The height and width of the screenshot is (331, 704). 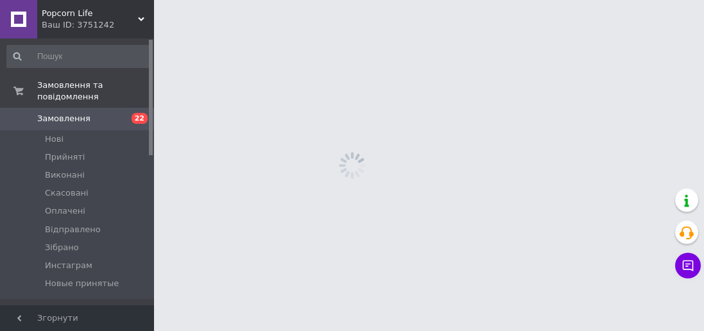 I want to click on input: Пошук, so click(x=79, y=57).